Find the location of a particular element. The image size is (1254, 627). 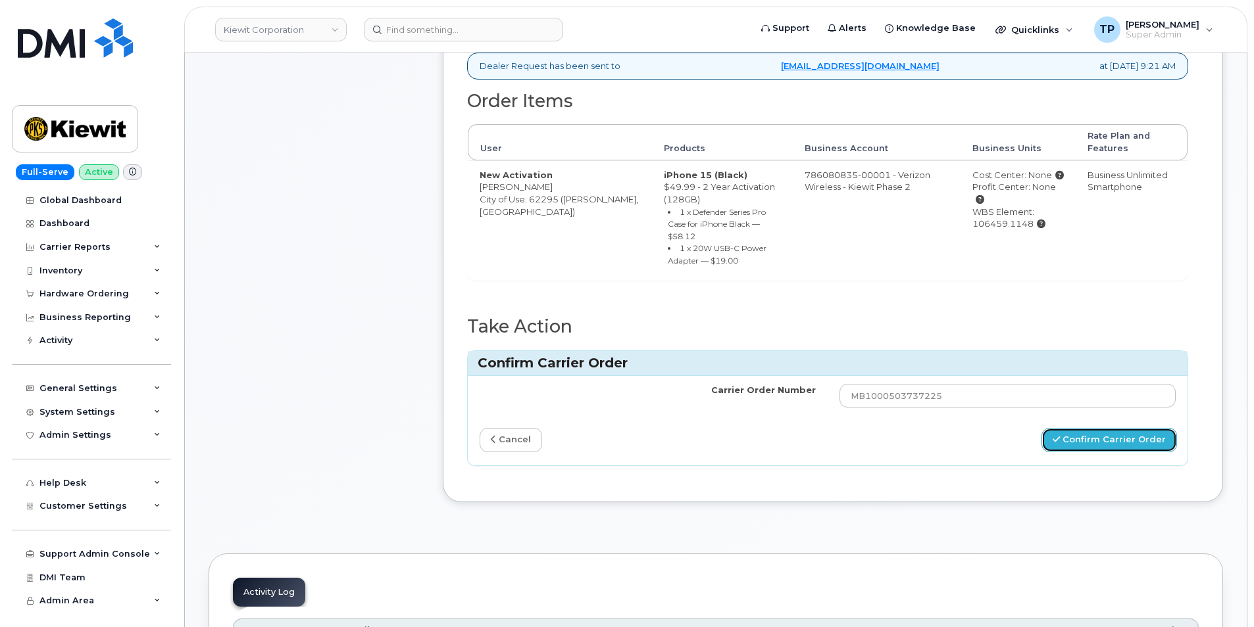

td: $49.99 - 2 Year Activation (128GB) is located at coordinates (722, 220).